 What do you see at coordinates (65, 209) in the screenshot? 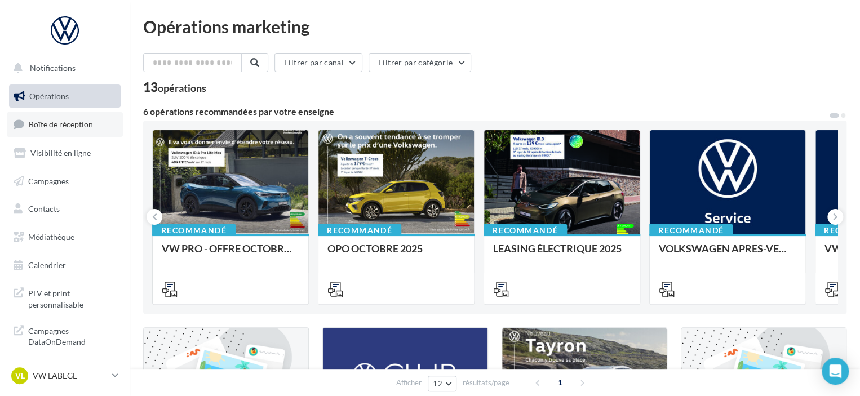
I see `a: Contacts` at bounding box center [65, 209].